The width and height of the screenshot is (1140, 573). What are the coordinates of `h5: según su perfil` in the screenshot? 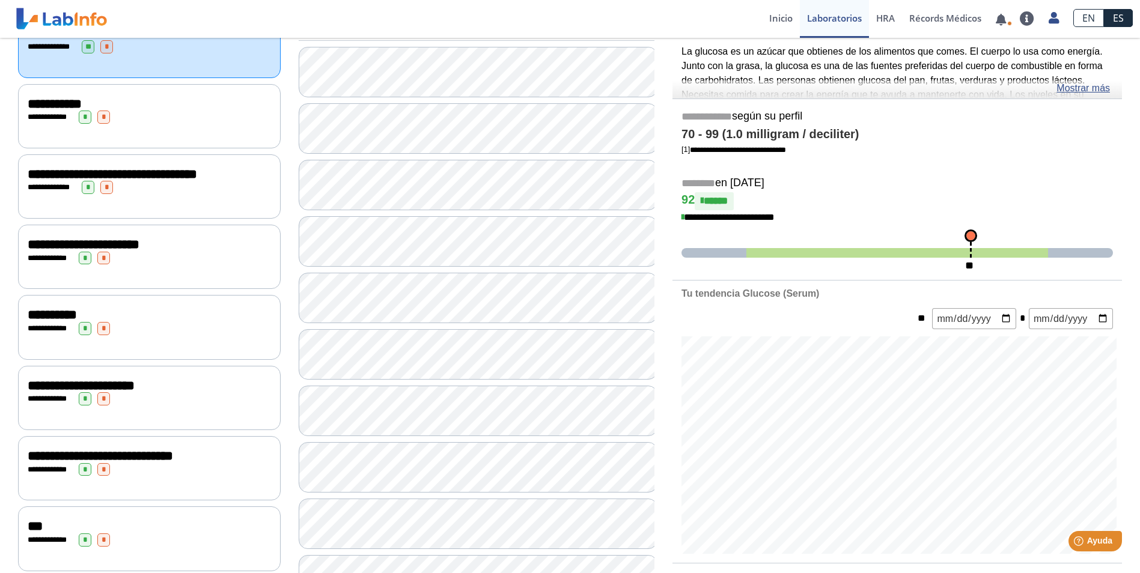 It's located at (897, 117).